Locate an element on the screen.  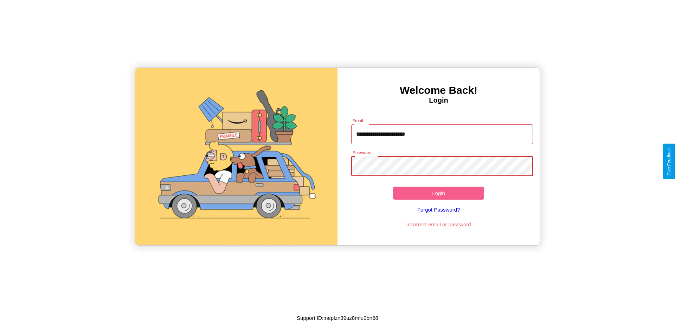
p: Incorrect email or password is located at coordinates (439, 224).